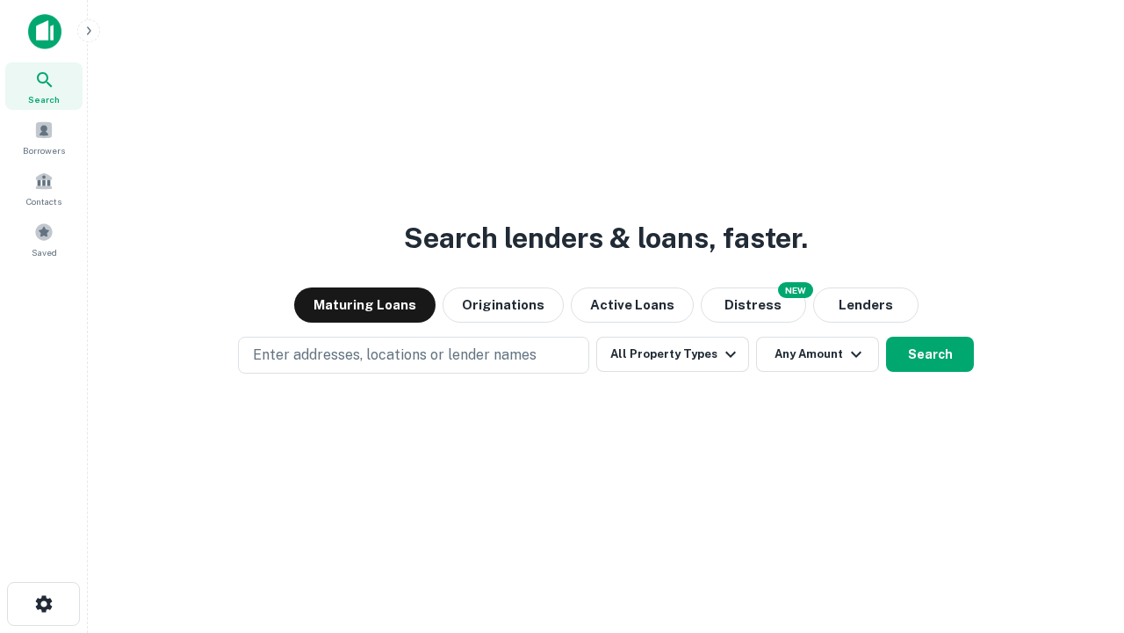  I want to click on div: Chat Widget, so click(1081, 534).